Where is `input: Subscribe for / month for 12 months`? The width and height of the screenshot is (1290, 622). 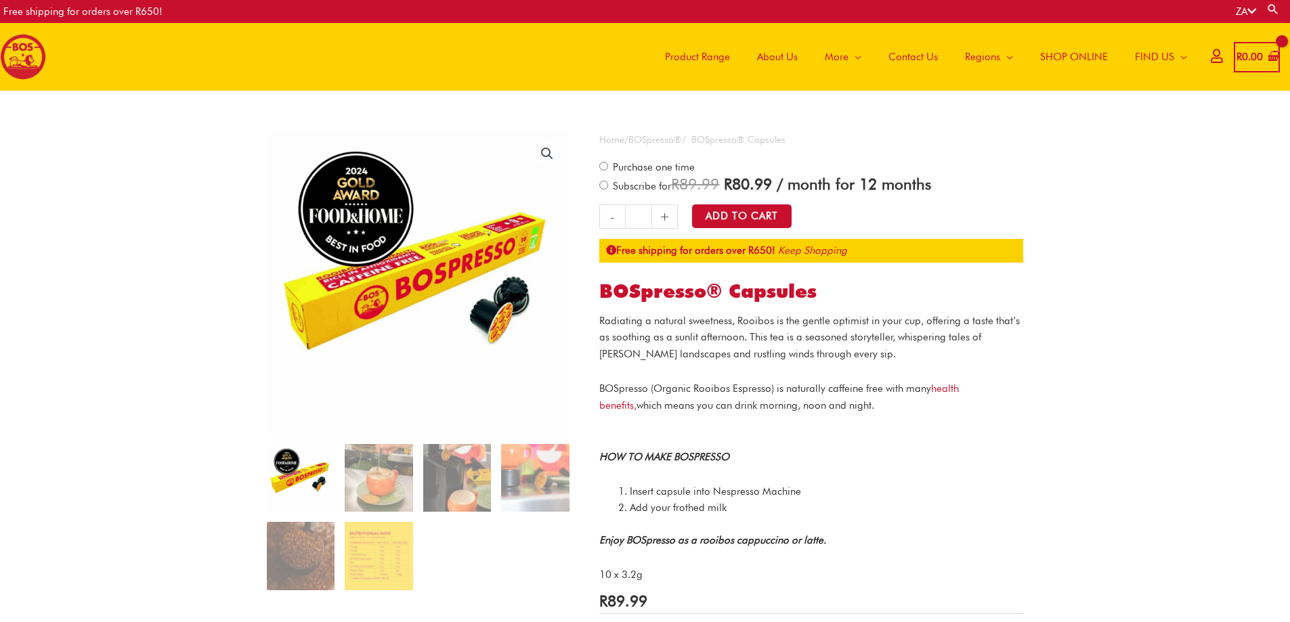
input: Subscribe for / month for 12 months is located at coordinates (603, 185).